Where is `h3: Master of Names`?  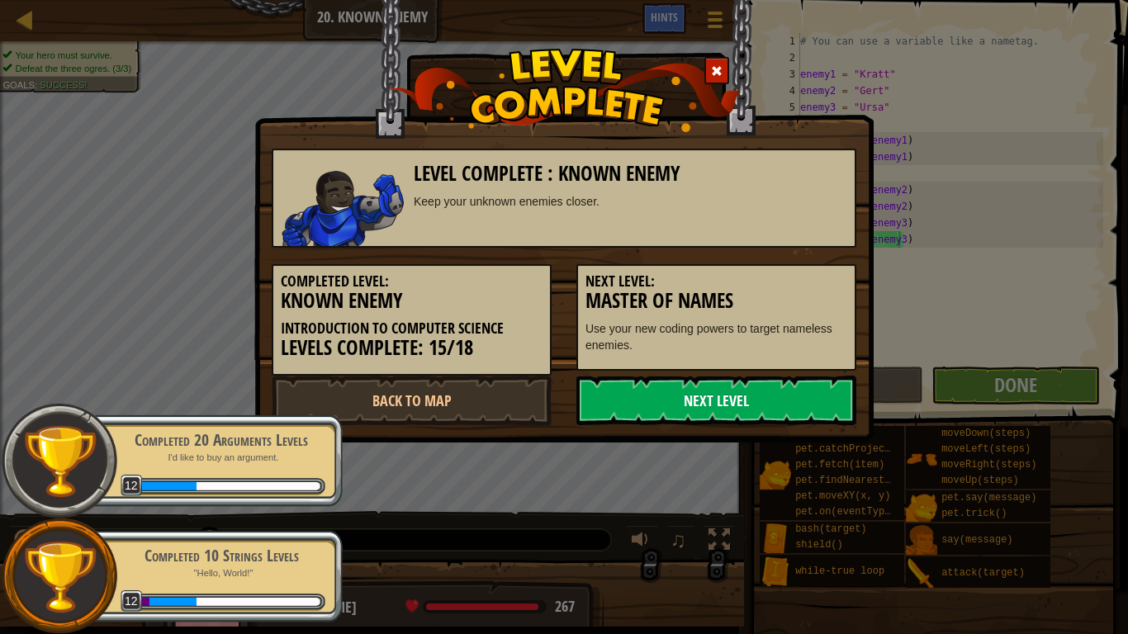
h3: Master of Names is located at coordinates (716, 301).